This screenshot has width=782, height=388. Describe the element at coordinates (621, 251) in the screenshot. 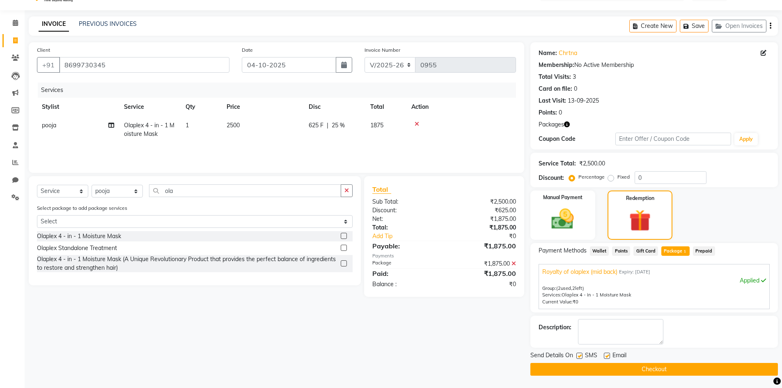

I see `span: Points` at that location.